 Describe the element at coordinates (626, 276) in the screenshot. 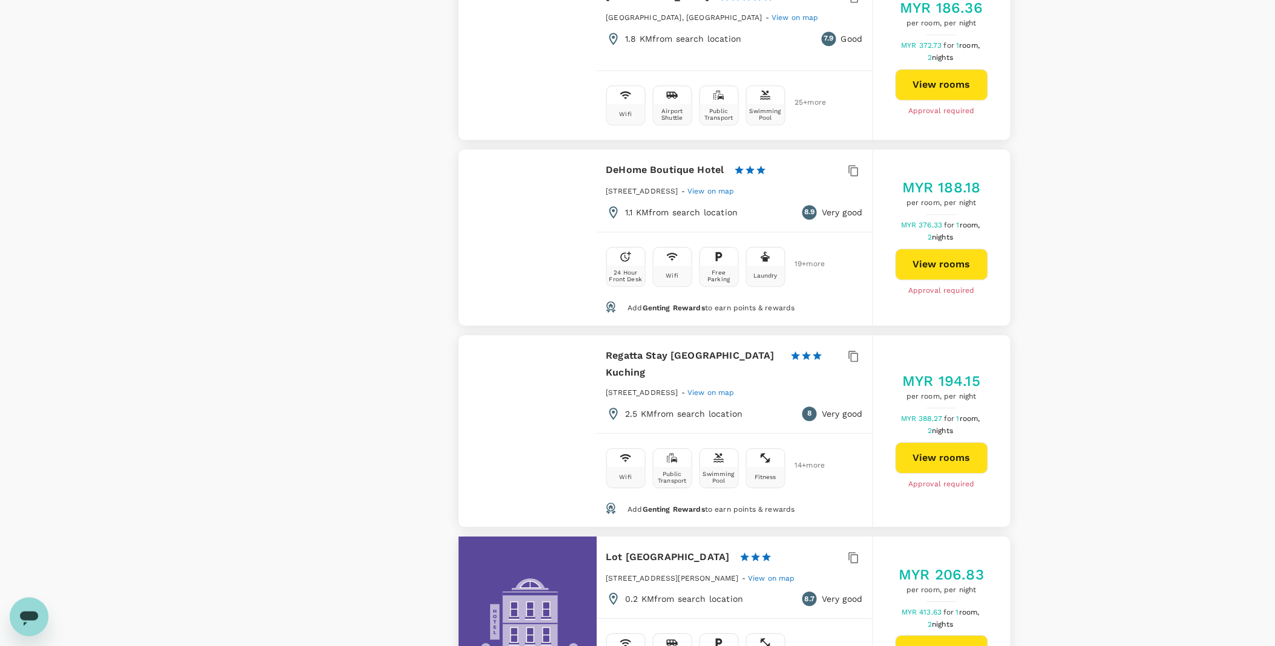

I see `div: 24 Hour Front Desk` at that location.